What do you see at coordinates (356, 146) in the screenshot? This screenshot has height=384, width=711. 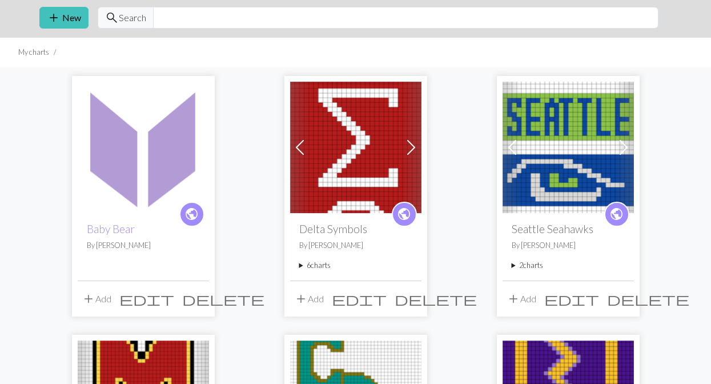 I see `a: Delta Triangle` at bounding box center [356, 146].